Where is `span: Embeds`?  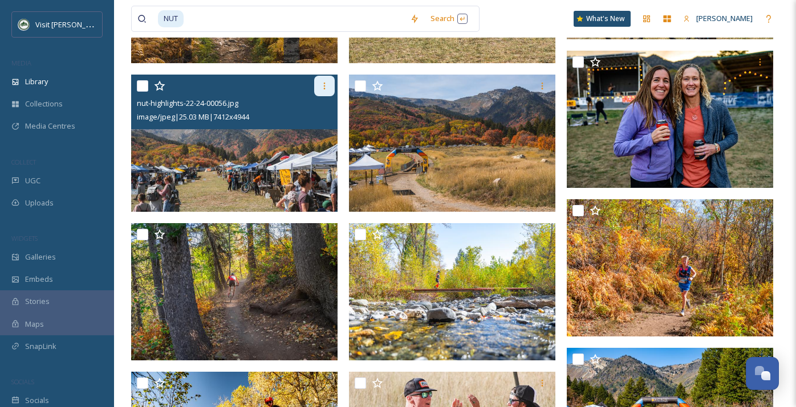 span: Embeds is located at coordinates (39, 279).